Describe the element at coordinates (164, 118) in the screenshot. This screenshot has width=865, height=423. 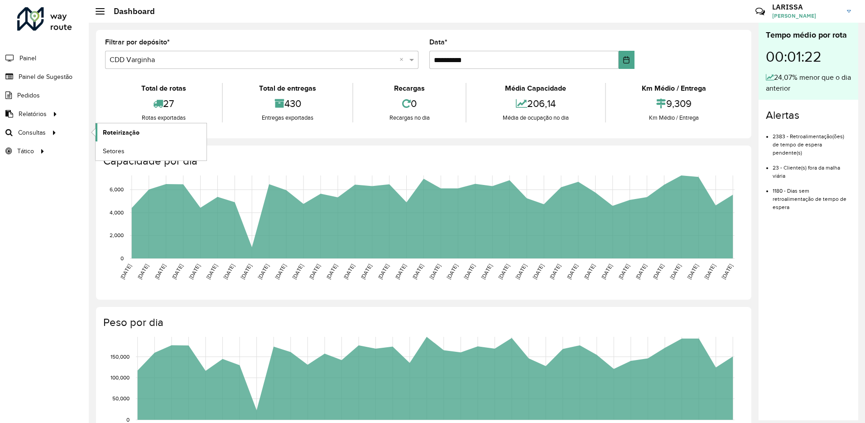
I see `div: Rotas exportadas` at that location.